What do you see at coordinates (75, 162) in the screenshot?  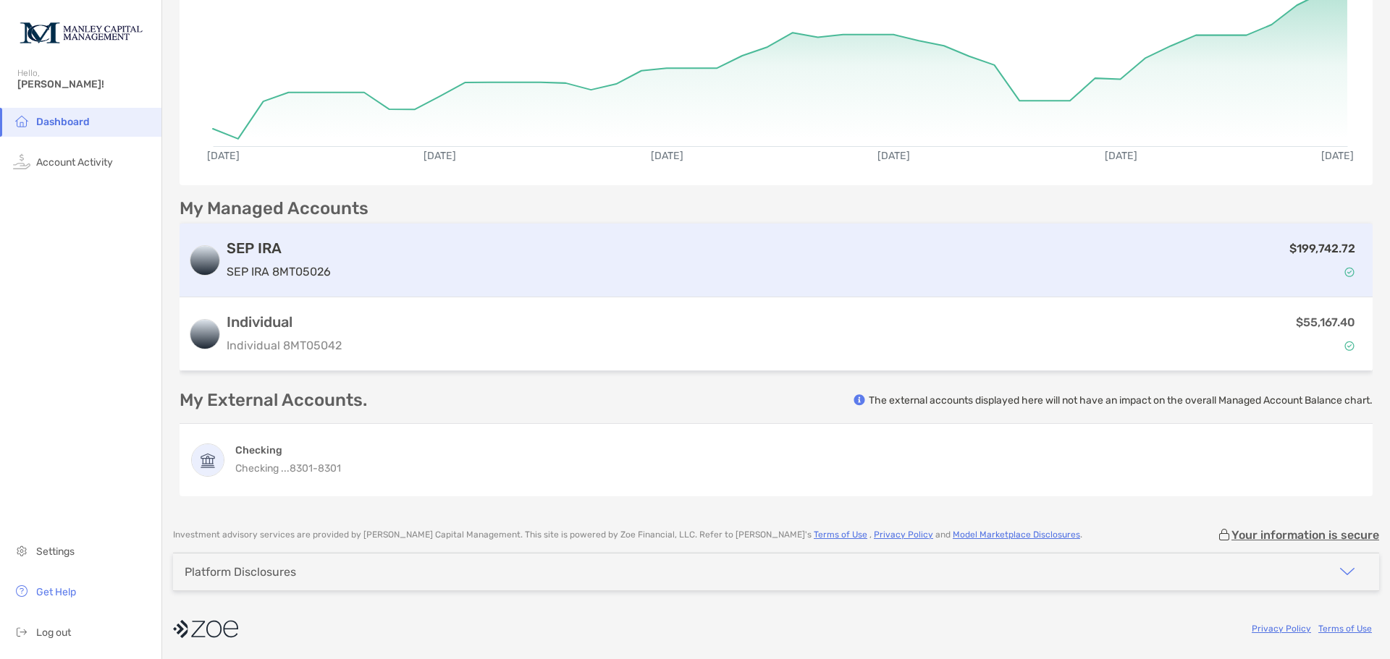 I see `span: Account Activity` at bounding box center [75, 162].